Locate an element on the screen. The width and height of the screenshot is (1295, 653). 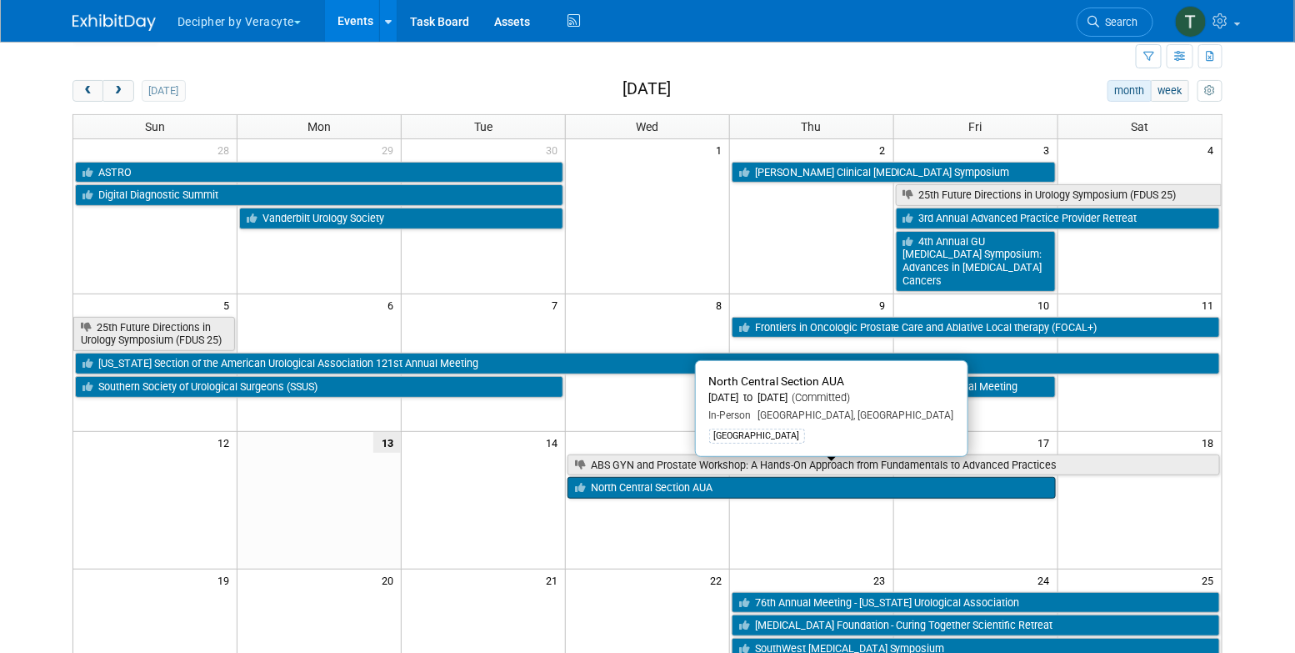
span: 10 is located at coordinates (1047, 304).